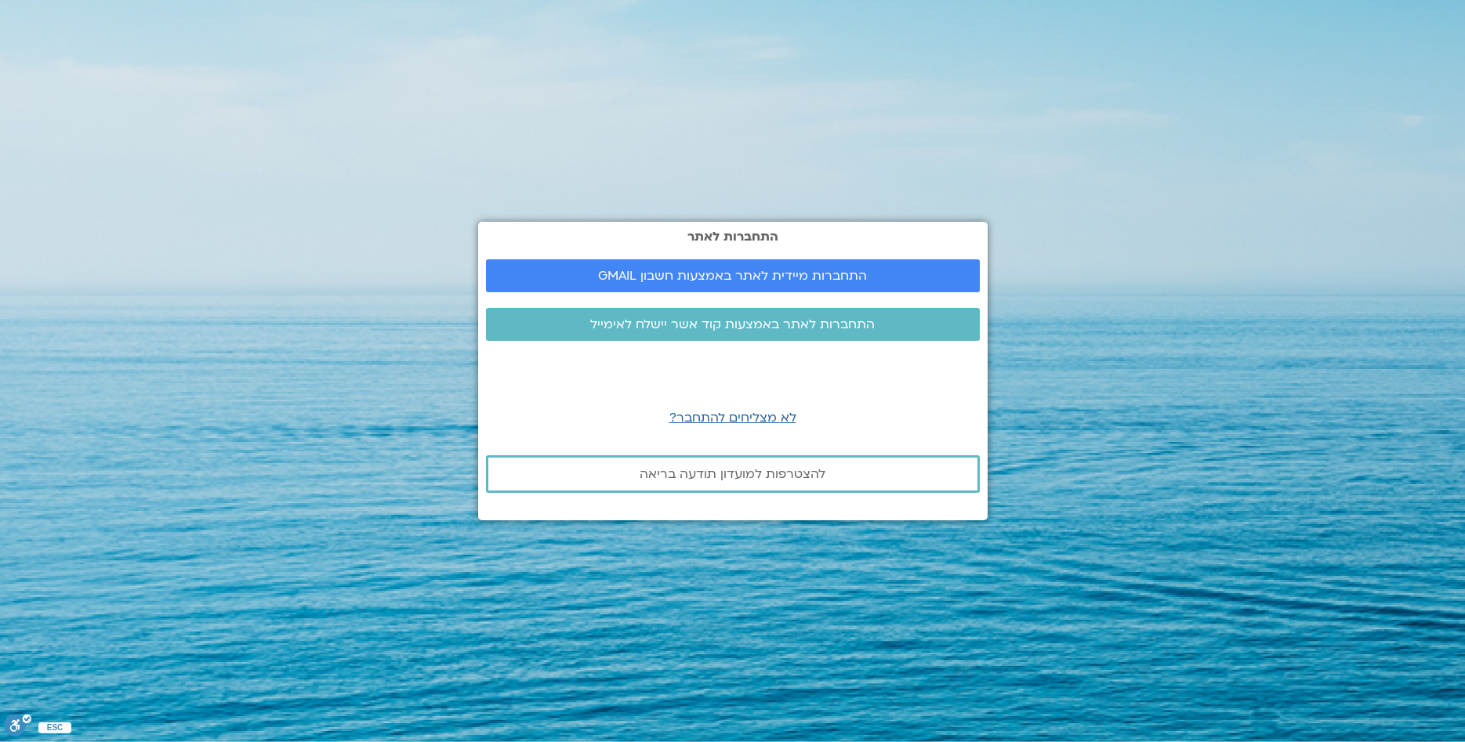 This screenshot has height=742, width=1465. I want to click on h2: התחברות לאתר, so click(733, 237).